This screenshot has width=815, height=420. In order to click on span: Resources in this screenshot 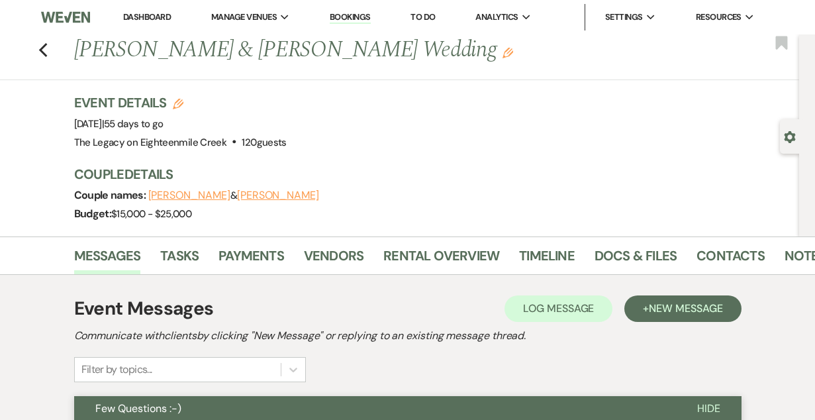, I will do `click(718, 17)`.